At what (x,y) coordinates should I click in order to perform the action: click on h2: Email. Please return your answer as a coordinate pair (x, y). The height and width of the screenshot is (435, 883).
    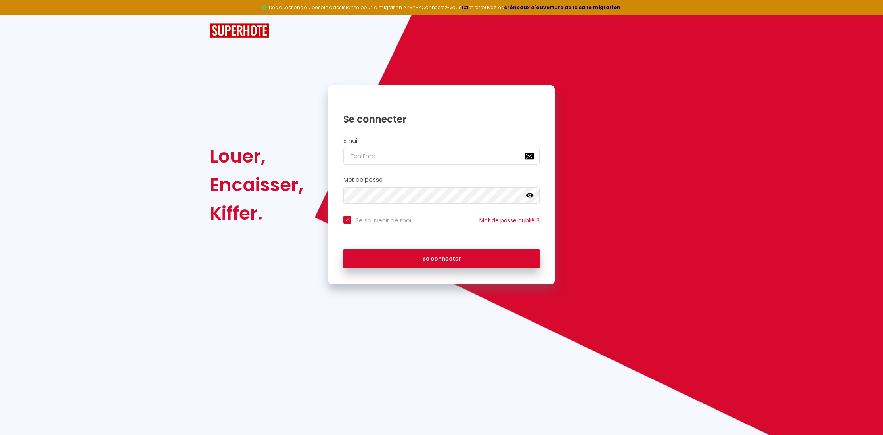
    Looking at the image, I should click on (442, 141).